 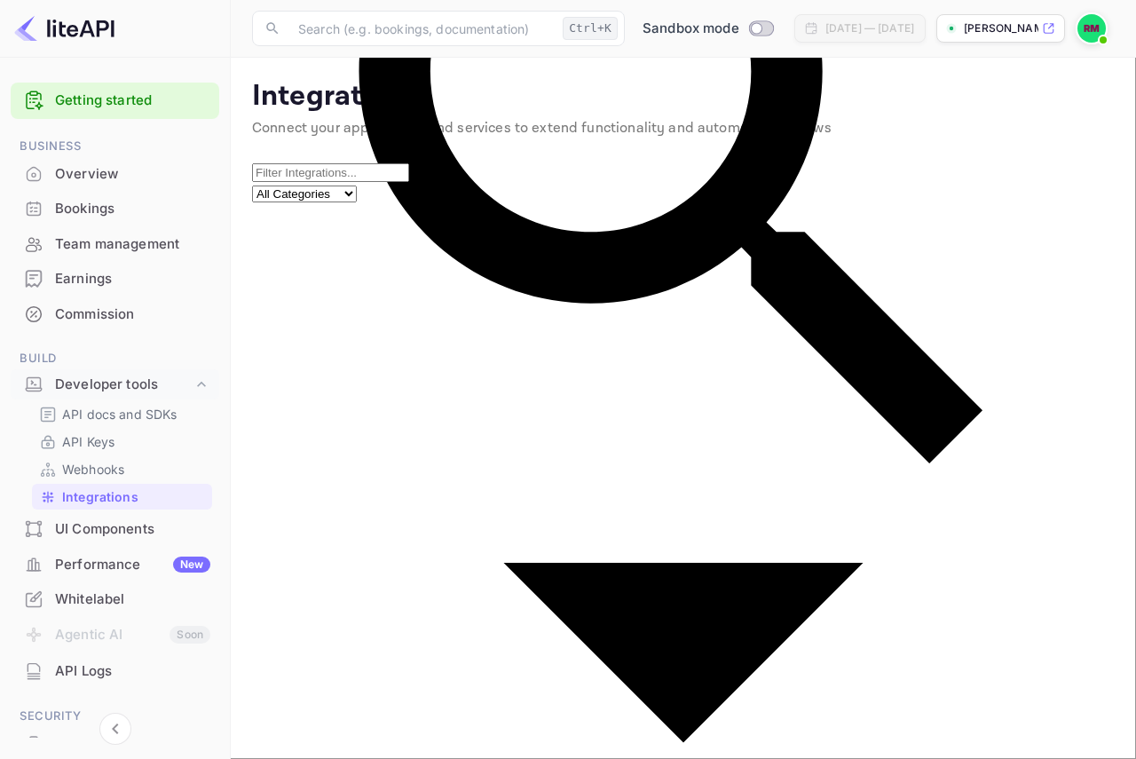 What do you see at coordinates (122, 496) in the screenshot?
I see `div: Integrations` at bounding box center [122, 496].